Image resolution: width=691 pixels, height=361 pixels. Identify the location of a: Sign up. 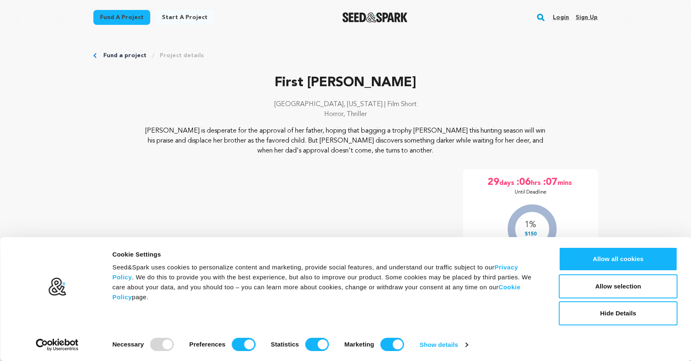
(586, 17).